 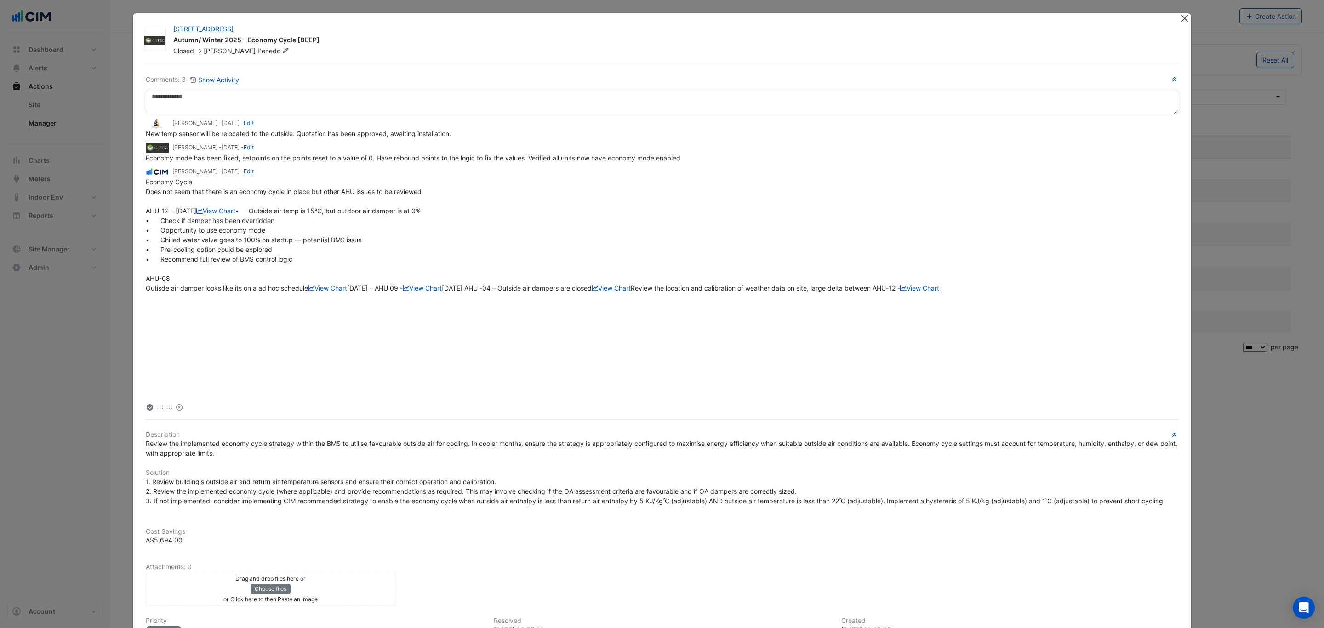 What do you see at coordinates (298, 133) in the screenshot?
I see `span: New temp sensor will be relocated to the outside. Quotation has been approved, awaiting installat...` at bounding box center [298, 133].